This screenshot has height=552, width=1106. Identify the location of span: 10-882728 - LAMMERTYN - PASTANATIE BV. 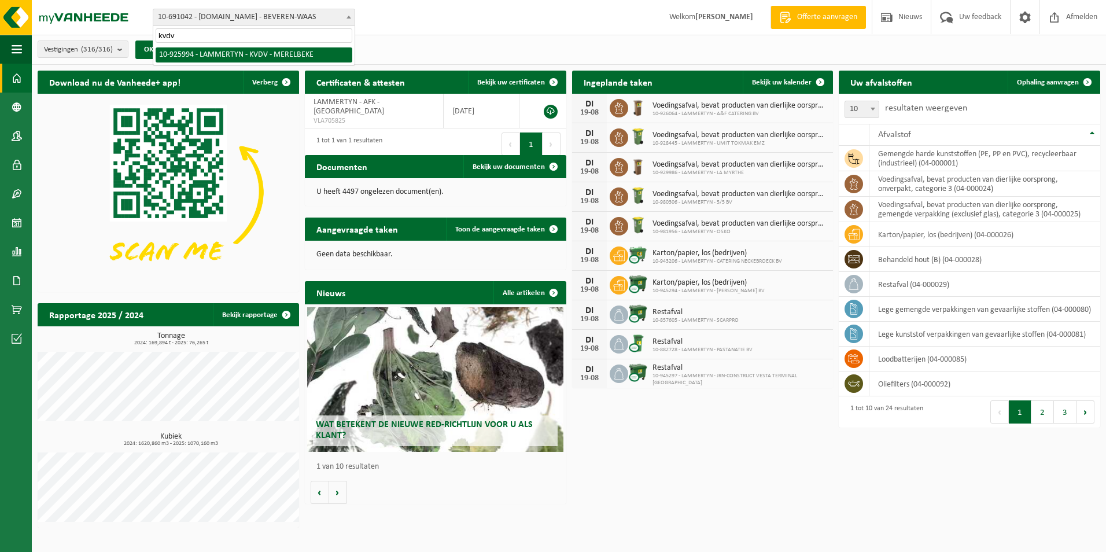
(702, 350).